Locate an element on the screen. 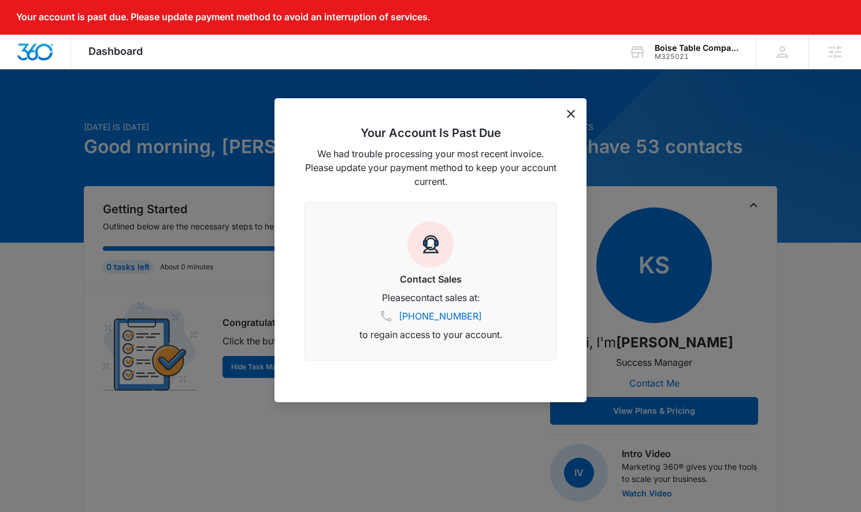  div: account name is located at coordinates (697, 48).